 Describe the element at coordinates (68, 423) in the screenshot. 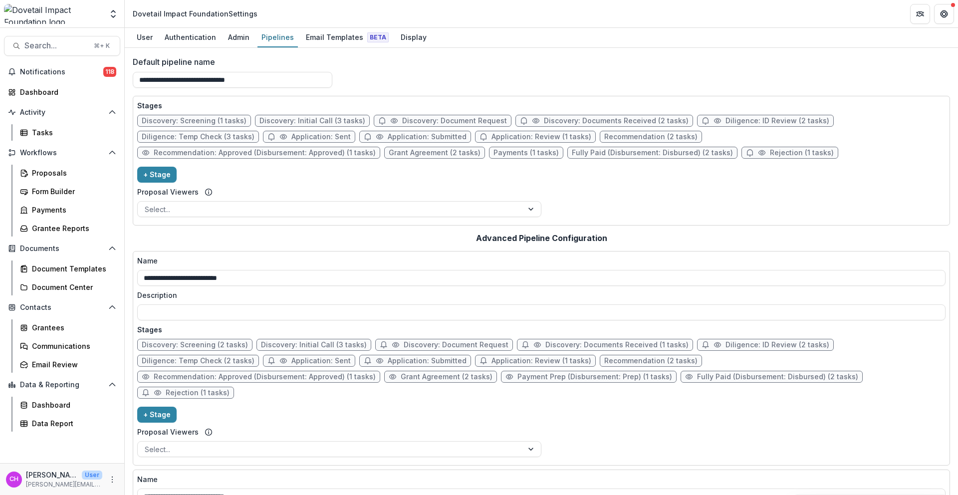

I see `a: Data Report` at that location.